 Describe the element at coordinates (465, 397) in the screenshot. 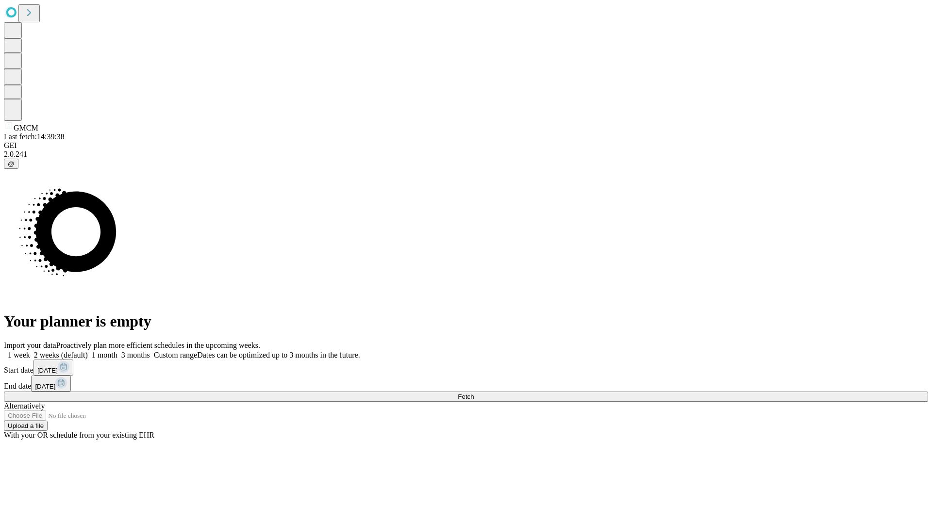

I see `span: Fetch` at that location.